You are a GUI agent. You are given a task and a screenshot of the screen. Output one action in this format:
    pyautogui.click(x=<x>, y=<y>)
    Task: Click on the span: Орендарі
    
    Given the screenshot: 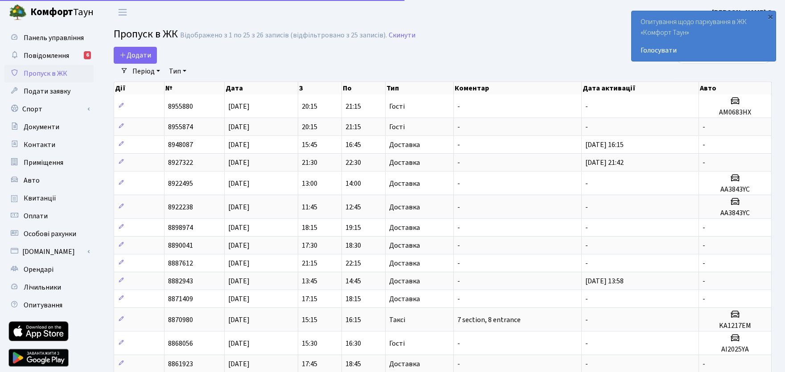 What is the action you would take?
    pyautogui.click(x=38, y=270)
    